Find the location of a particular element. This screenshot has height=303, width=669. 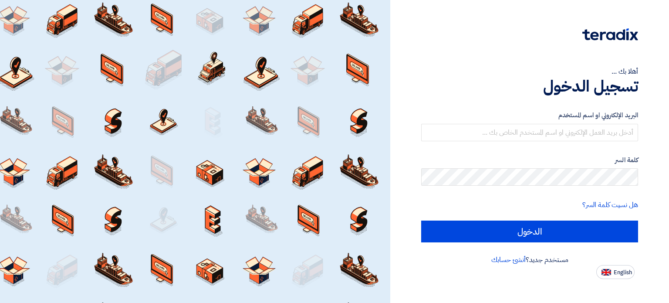

img: en-US.png is located at coordinates (606, 272).